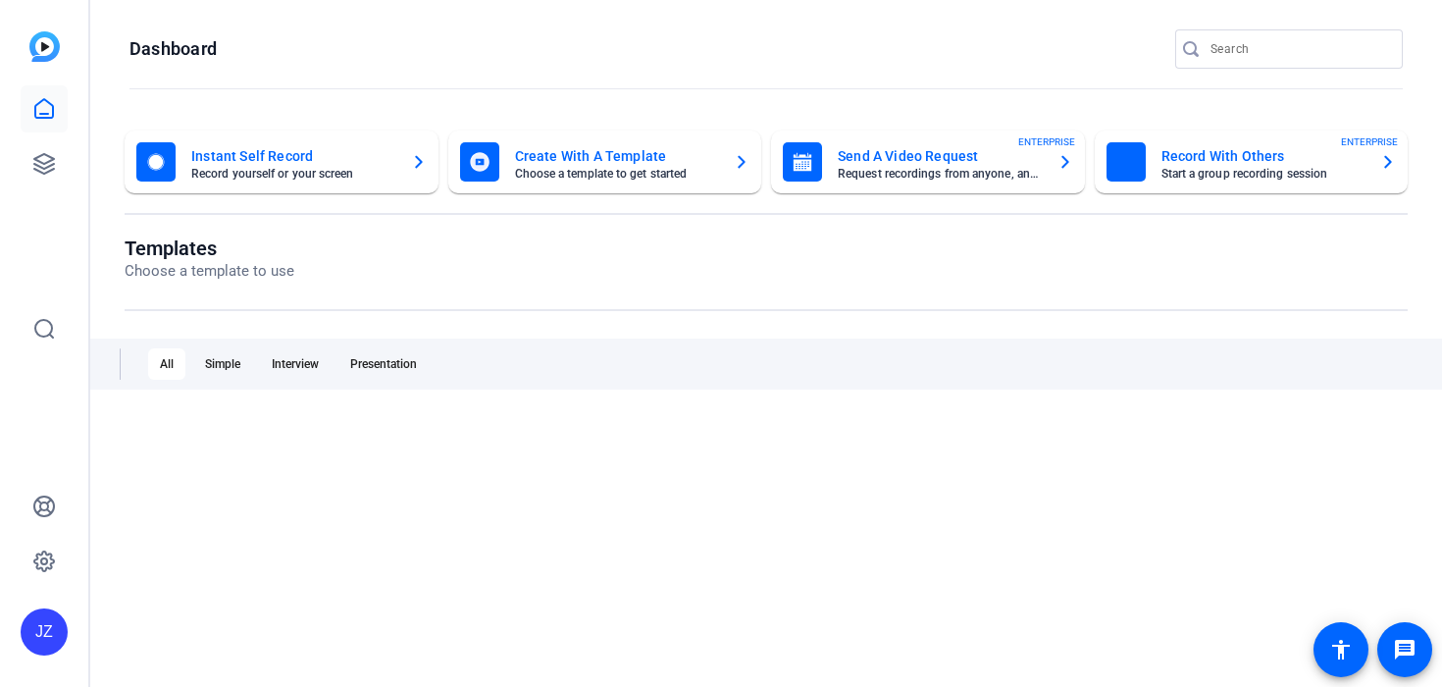  Describe the element at coordinates (173, 49) in the screenshot. I see `h1: Dashboard` at that location.